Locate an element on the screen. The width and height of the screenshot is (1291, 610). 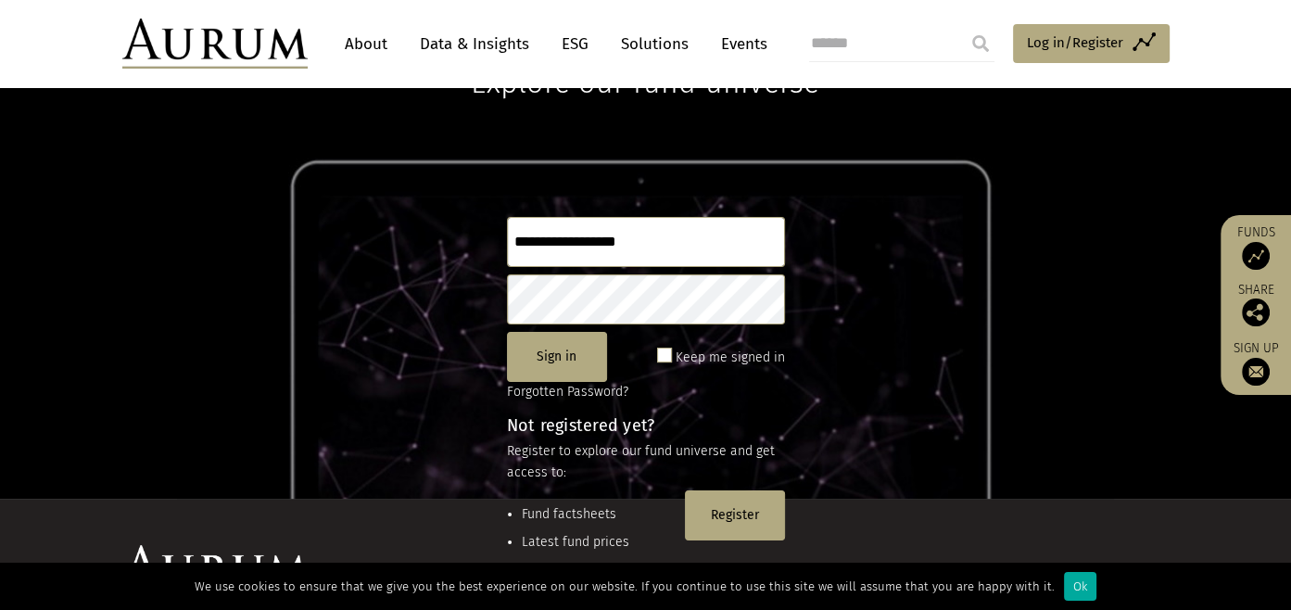
a: Solutions is located at coordinates (654, 44).